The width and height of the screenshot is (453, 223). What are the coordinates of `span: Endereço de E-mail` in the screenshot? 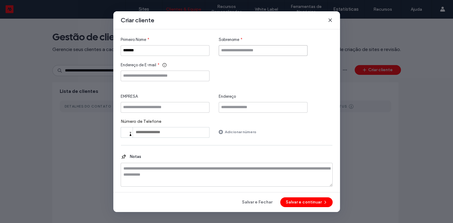 It's located at (138, 65).